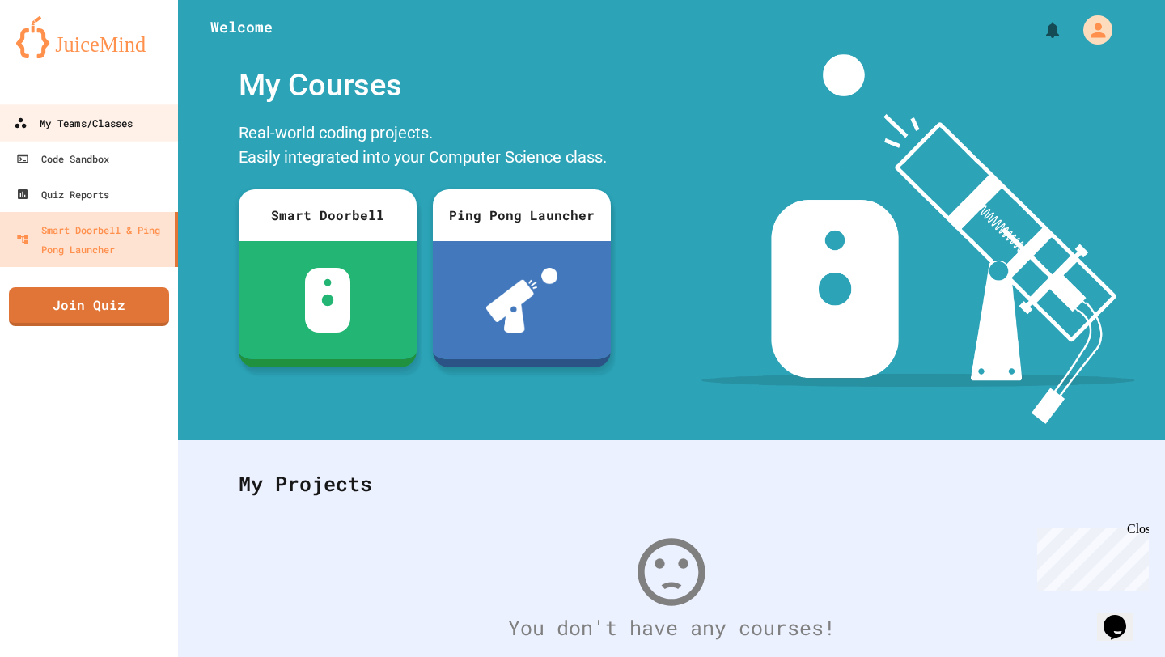  What do you see at coordinates (671, 484) in the screenshot?
I see `div: My Projects` at bounding box center [671, 484].